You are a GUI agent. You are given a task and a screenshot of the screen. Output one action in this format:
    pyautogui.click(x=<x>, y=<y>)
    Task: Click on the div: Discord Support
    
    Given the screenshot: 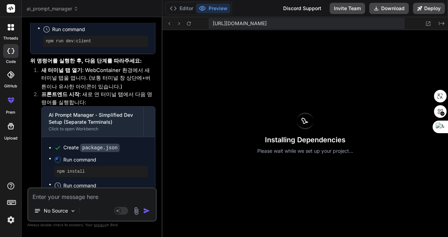 What is the action you would take?
    pyautogui.click(x=302, y=8)
    